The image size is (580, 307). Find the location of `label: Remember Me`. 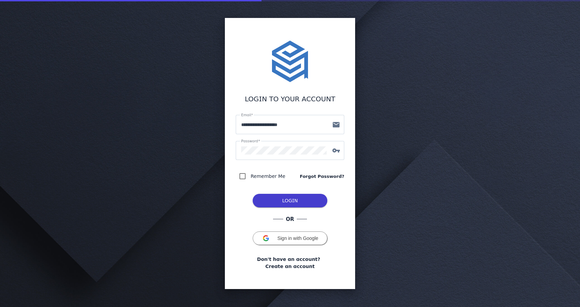

label: Remember Me is located at coordinates (267, 176).